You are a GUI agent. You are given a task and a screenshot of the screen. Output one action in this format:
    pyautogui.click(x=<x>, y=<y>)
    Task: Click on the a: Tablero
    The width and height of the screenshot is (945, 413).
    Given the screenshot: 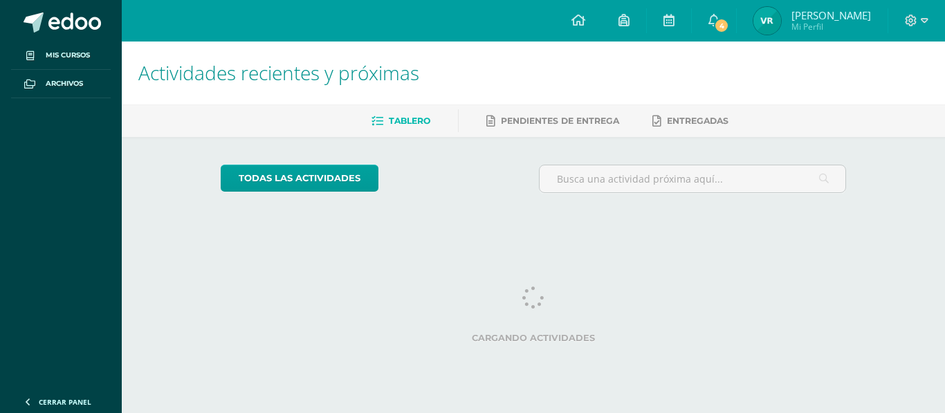 What is the action you would take?
    pyautogui.click(x=400, y=121)
    